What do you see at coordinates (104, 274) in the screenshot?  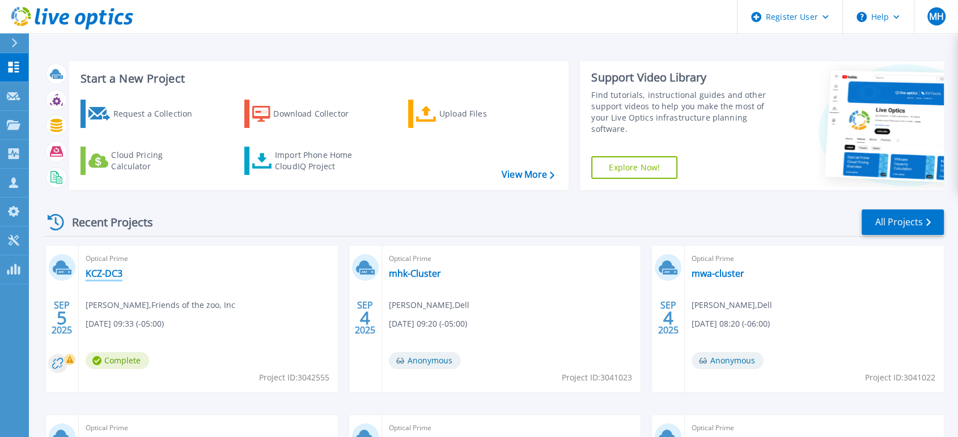 I see `a: KCZ-DC3` at bounding box center [104, 274].